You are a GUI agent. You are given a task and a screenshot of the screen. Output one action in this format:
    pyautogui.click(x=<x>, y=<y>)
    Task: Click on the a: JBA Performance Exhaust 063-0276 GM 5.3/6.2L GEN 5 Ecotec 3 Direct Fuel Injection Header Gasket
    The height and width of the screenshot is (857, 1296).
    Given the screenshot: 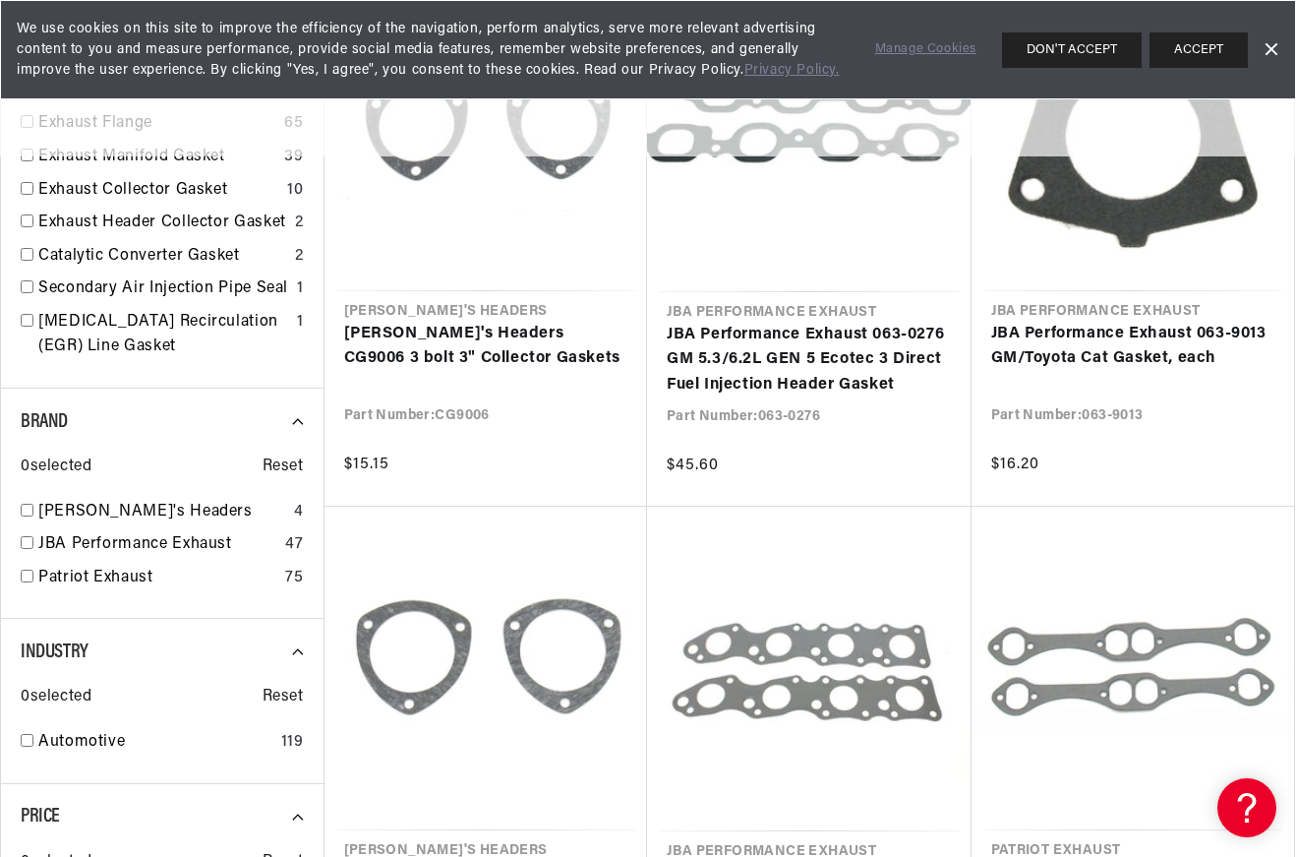 What is the action you would take?
    pyautogui.click(x=809, y=360)
    